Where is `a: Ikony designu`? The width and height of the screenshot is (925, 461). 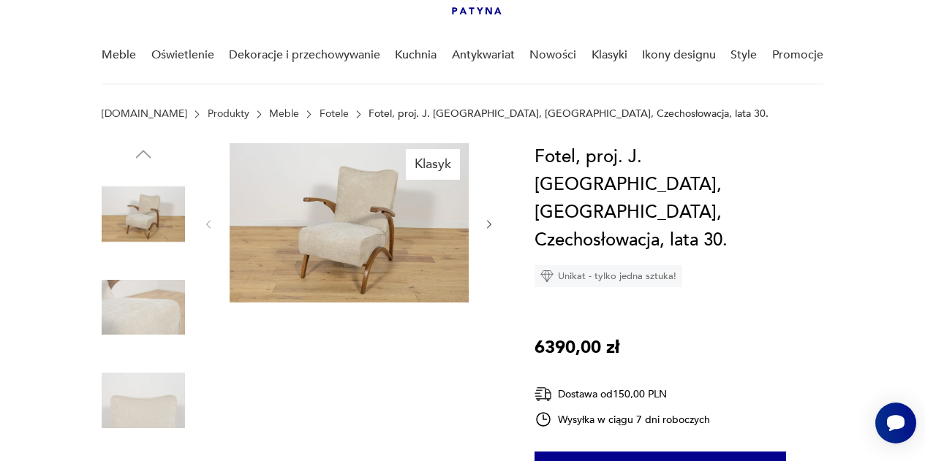
a: Ikony designu is located at coordinates (679, 55).